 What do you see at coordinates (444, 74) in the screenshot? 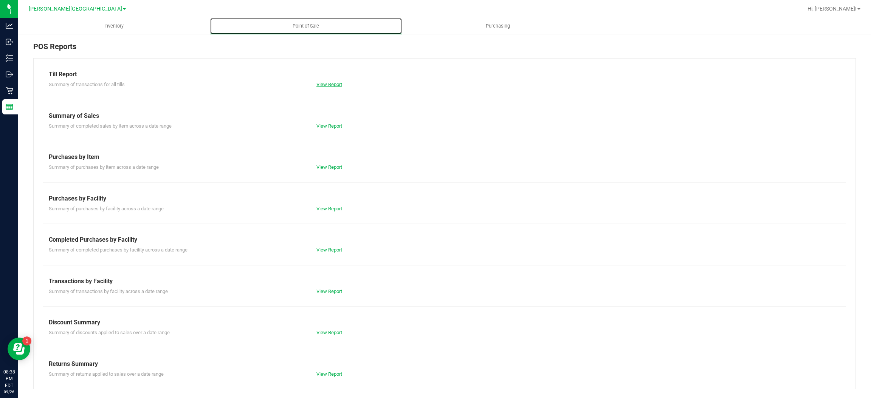
I see `div: Till Report` at bounding box center [444, 74].